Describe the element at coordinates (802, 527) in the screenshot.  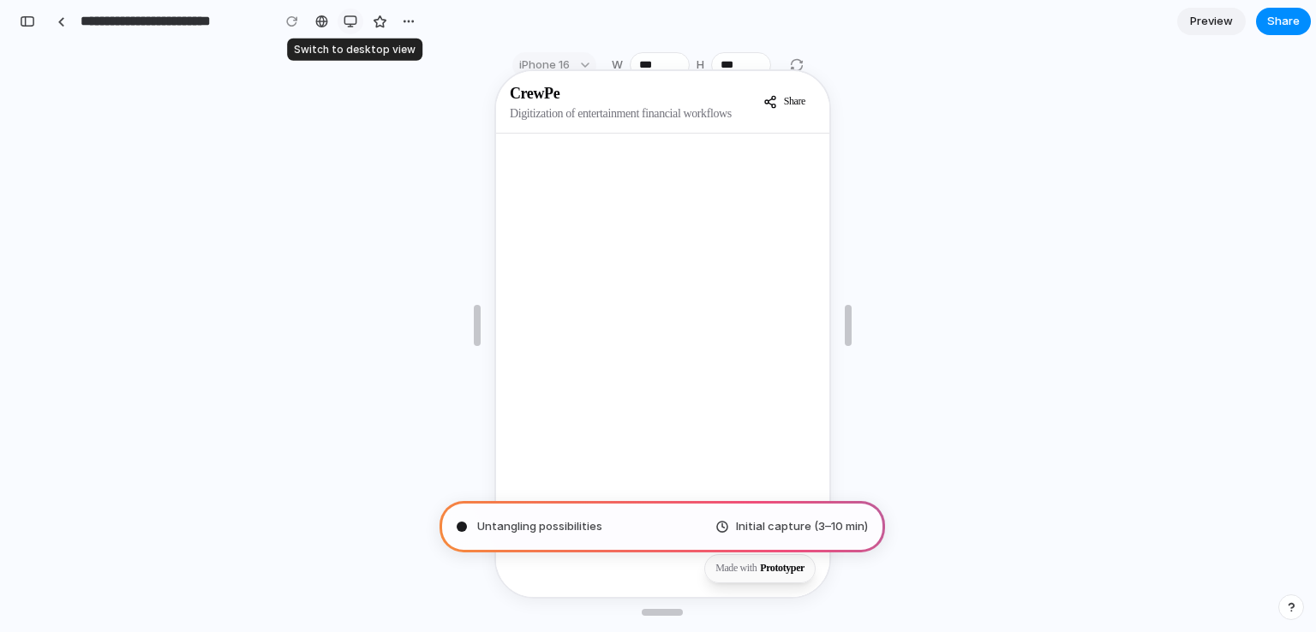
I see `span: Initial capture (3–10 min)` at that location.